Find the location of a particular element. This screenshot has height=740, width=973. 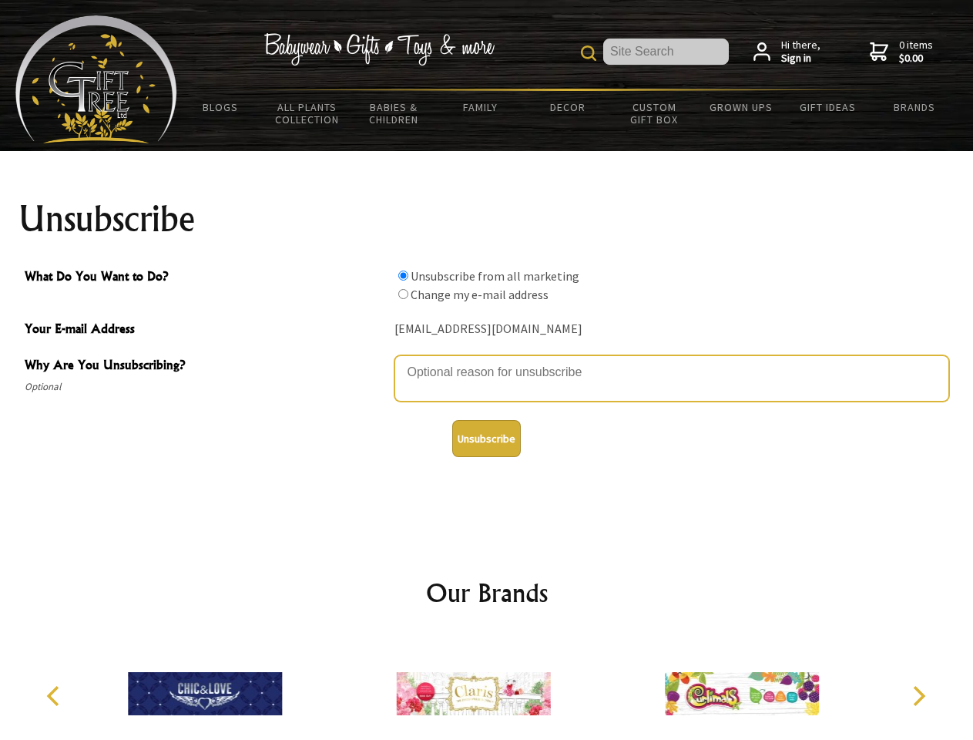

span: Why Are You Unsubscribing? is located at coordinates (206, 366).